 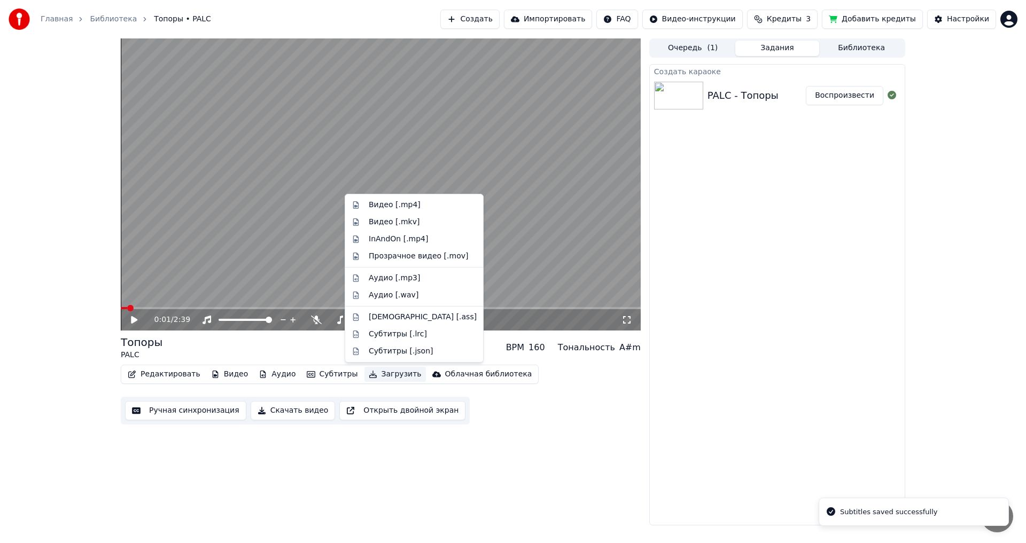 What do you see at coordinates (712, 48) in the screenshot?
I see `span: ( 1 )` at bounding box center [712, 48].